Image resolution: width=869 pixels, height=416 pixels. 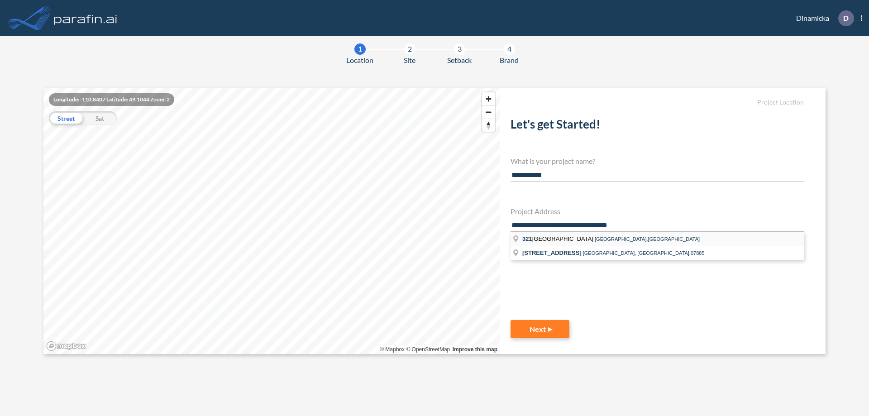 What do you see at coordinates (410, 60) in the screenshot?
I see `span: Site` at bounding box center [410, 60].